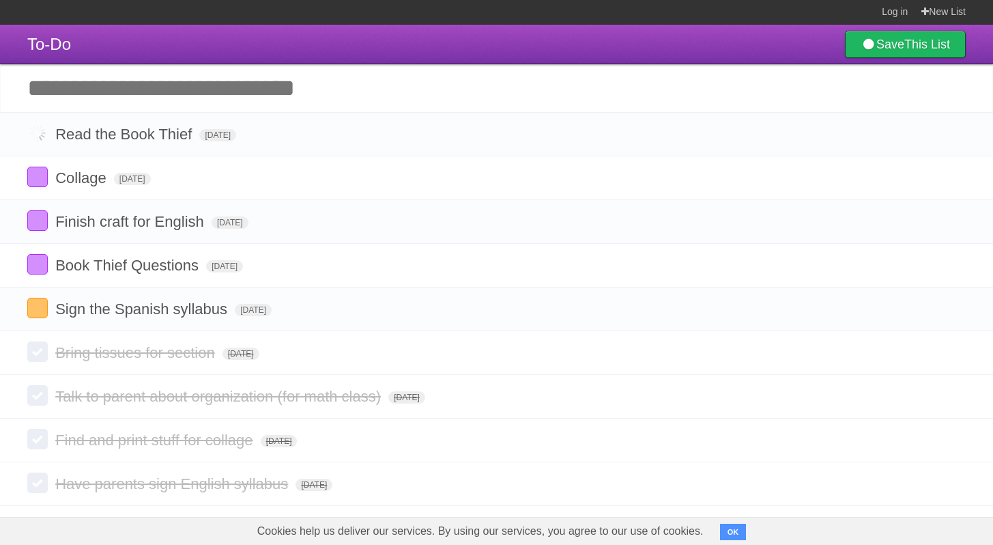 The height and width of the screenshot is (545, 993). What do you see at coordinates (131, 221) in the screenshot?
I see `span: Finish craft for English` at bounding box center [131, 221].